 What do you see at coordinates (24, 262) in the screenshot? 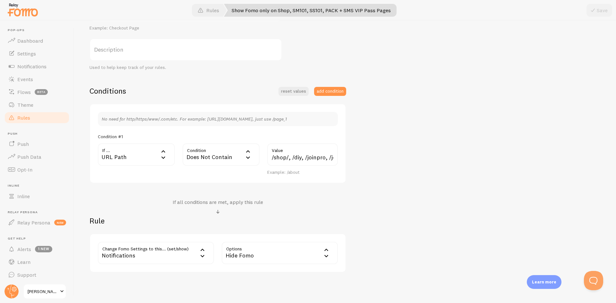
I see `span: Learn` at bounding box center [24, 262].